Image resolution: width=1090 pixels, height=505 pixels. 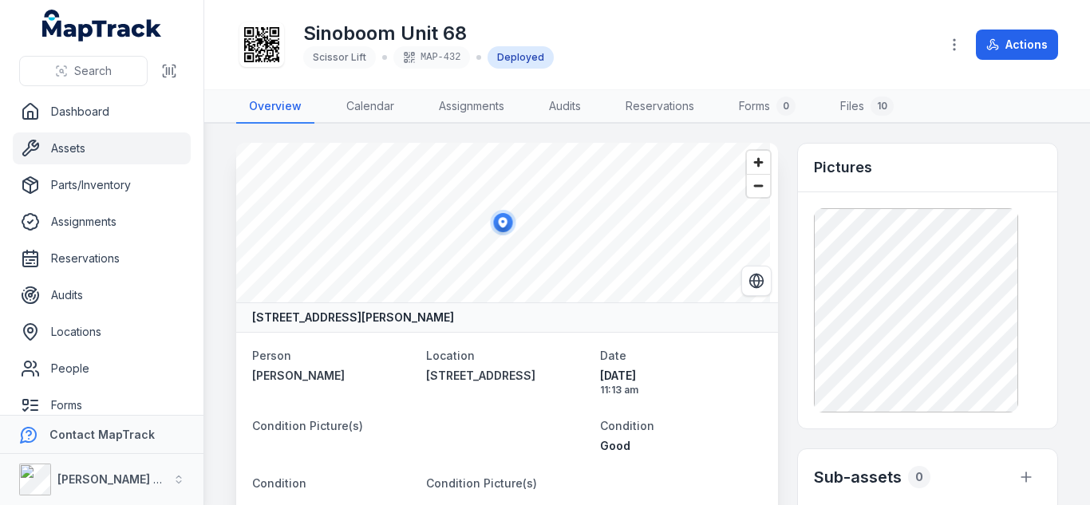 I want to click on h3: Pictures, so click(x=842, y=168).